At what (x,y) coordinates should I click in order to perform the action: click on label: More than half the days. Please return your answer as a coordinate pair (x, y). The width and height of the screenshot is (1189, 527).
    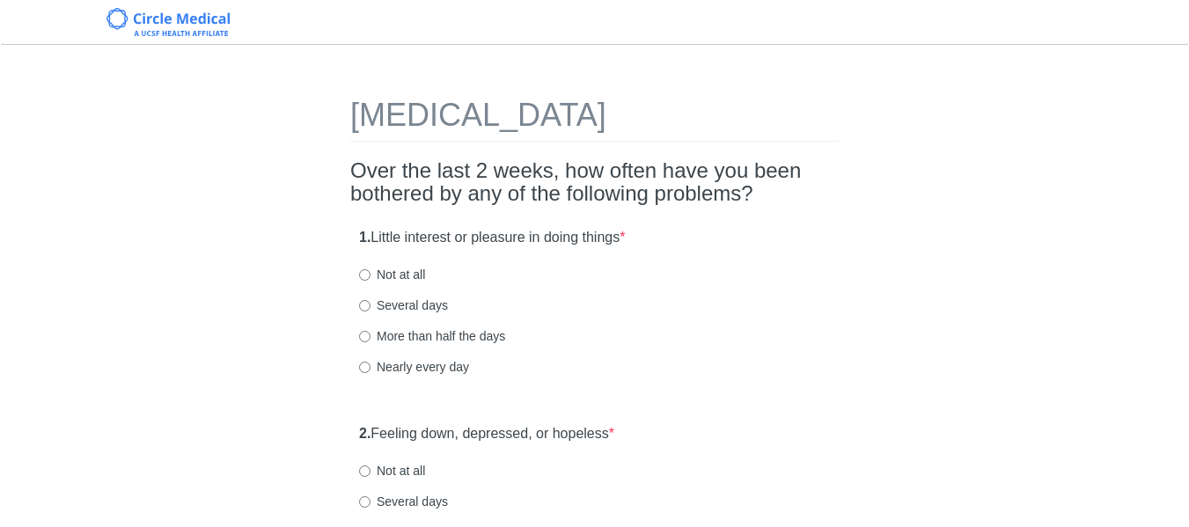
    Looking at the image, I should click on (432, 336).